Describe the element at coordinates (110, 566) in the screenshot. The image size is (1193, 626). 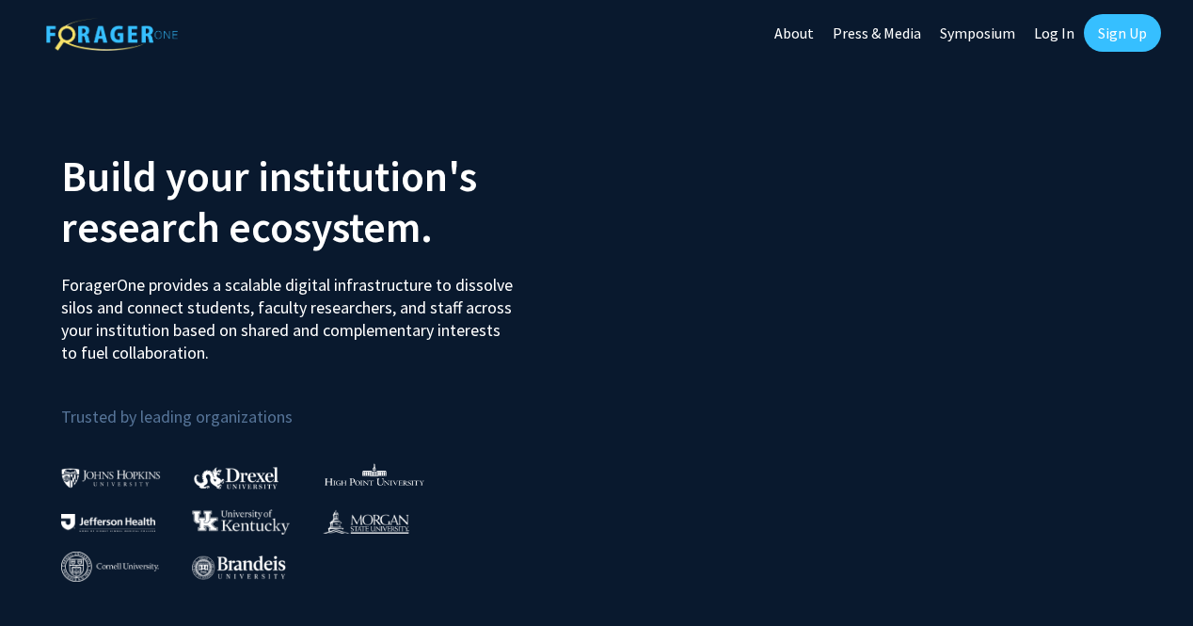
I see `img: Cornell University` at that location.